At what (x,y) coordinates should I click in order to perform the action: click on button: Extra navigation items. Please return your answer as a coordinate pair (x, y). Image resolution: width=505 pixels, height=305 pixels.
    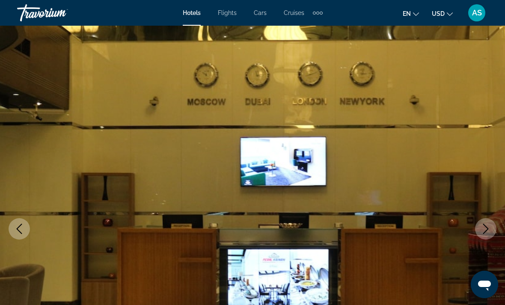
    Looking at the image, I should click on (317, 13).